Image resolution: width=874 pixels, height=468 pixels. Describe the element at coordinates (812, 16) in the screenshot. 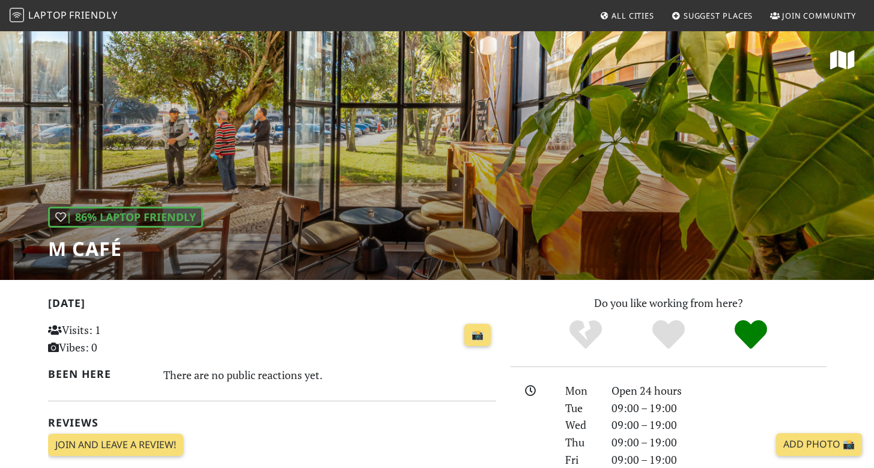

I see `a: Join Community` at that location.